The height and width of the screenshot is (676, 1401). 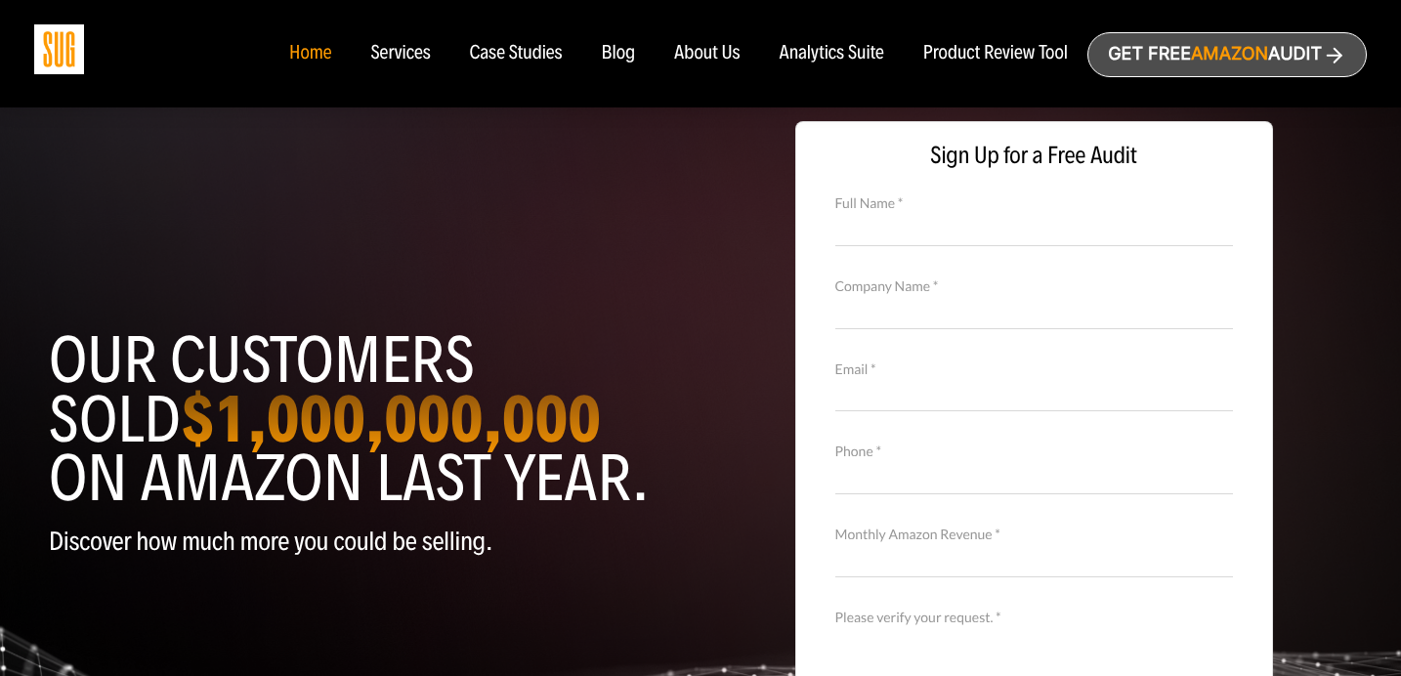 What do you see at coordinates (367, 419) in the screenshot?
I see `h1: Our customers sold on Amazon last year.` at bounding box center [367, 419].